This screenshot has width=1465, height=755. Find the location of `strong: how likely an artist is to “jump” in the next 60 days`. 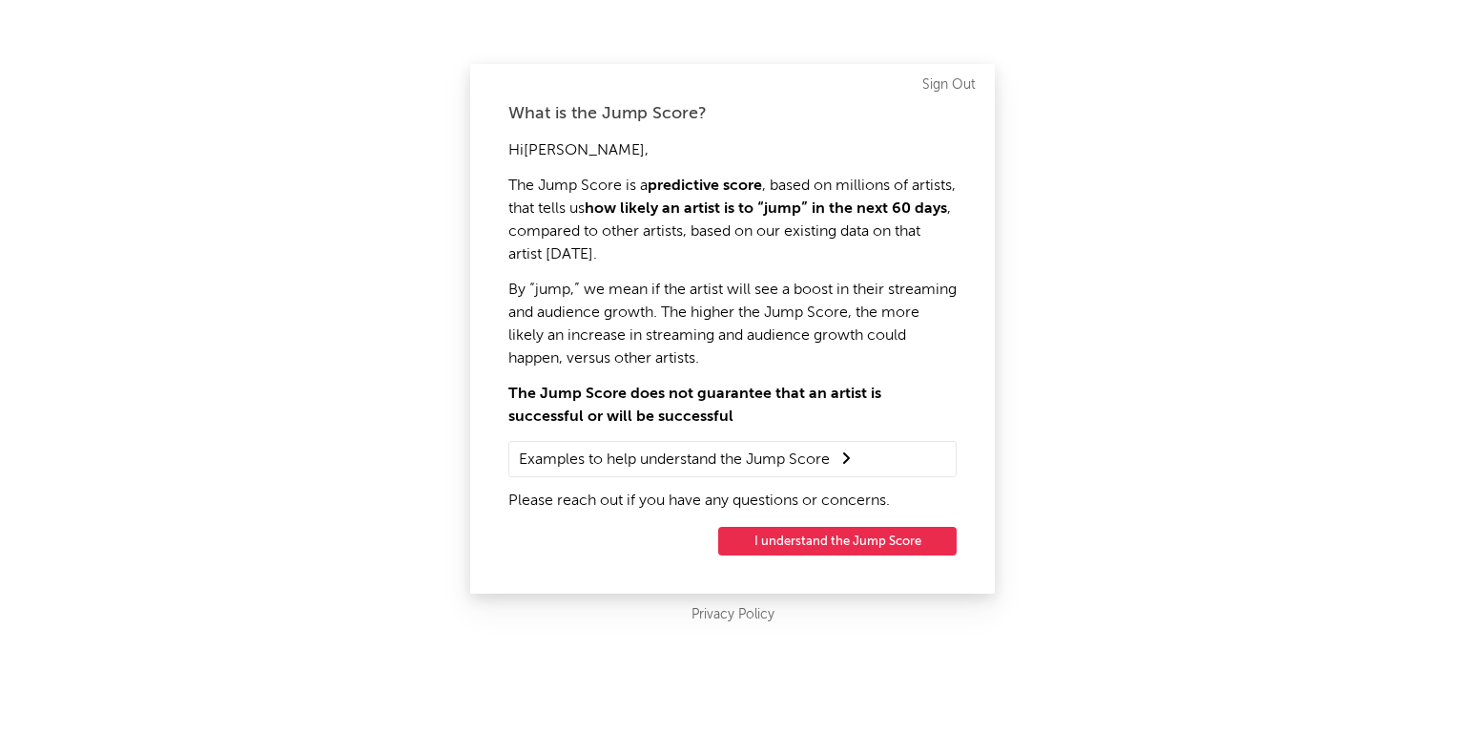

strong: how likely an artist is to “jump” in the next 60 days is located at coordinates (766, 209).